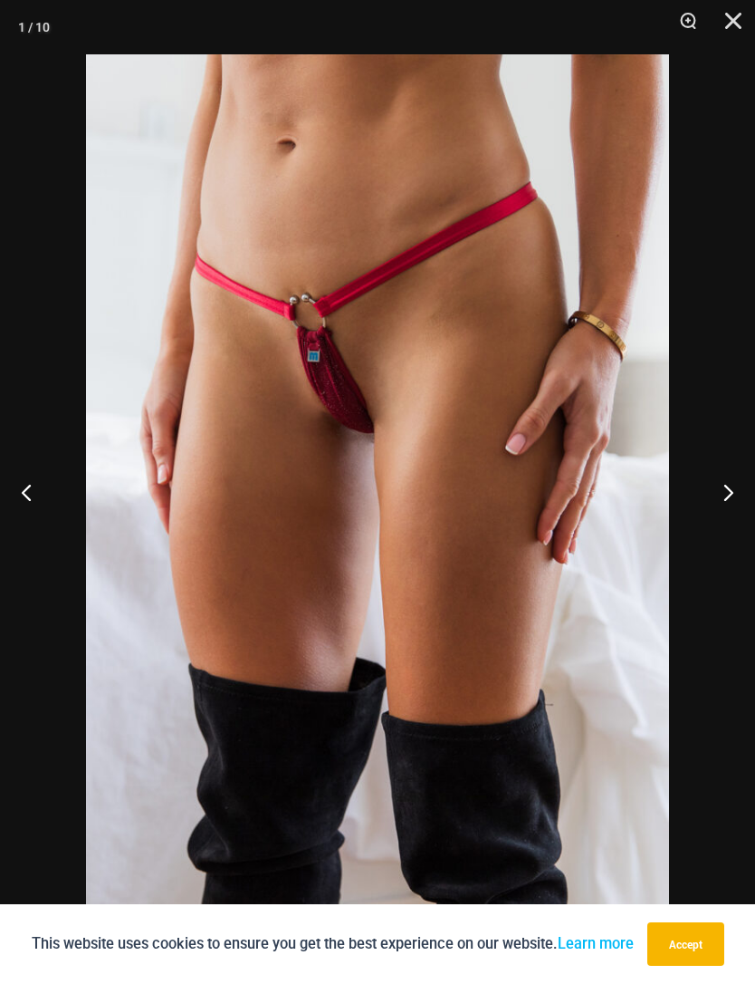 This screenshot has width=755, height=984. What do you see at coordinates (596, 943) in the screenshot?
I see `a: Learn more` at bounding box center [596, 943].